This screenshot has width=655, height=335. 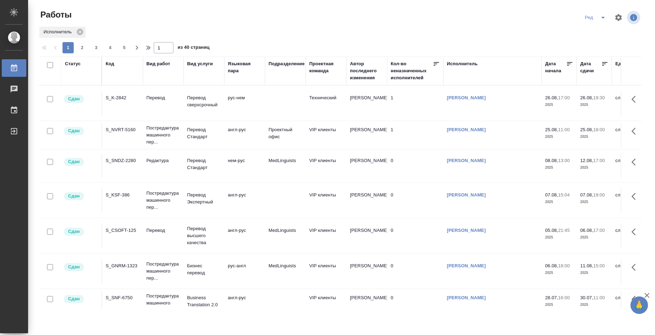 I want to click on div: Автор последнего изменения, so click(x=367, y=71).